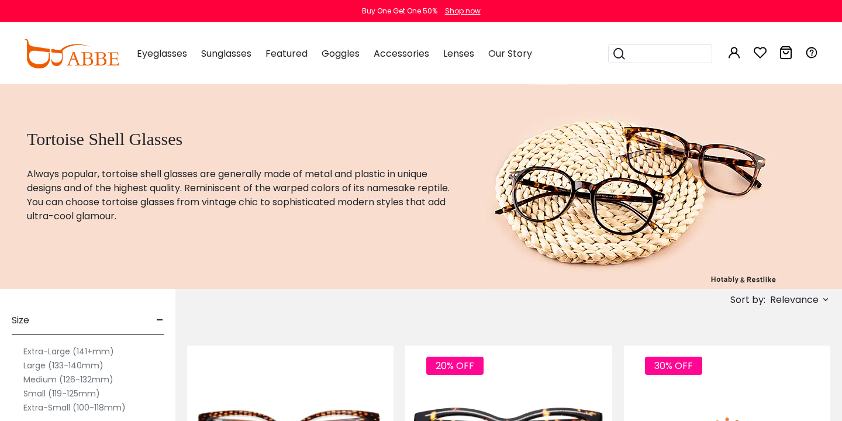 This screenshot has height=421, width=842. What do you see at coordinates (340, 53) in the screenshot?
I see `span: Goggles` at bounding box center [340, 53].